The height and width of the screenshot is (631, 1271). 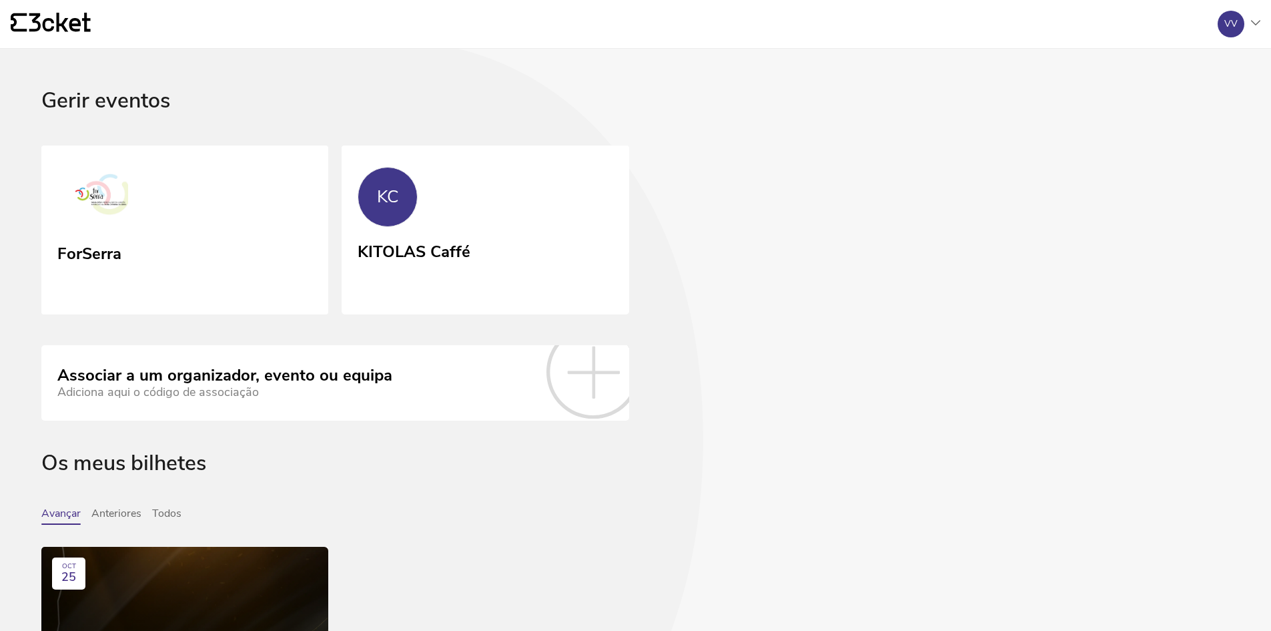 I want to click on div: KC, so click(x=388, y=197).